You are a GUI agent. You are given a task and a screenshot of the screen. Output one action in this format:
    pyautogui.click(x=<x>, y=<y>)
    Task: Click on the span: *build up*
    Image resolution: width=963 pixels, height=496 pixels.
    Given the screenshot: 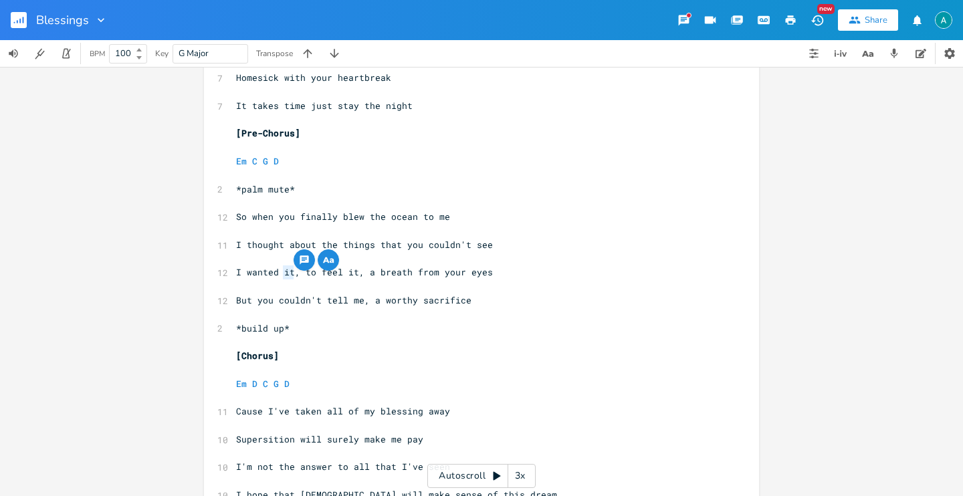 What is the action you would take?
    pyautogui.click(x=263, y=328)
    